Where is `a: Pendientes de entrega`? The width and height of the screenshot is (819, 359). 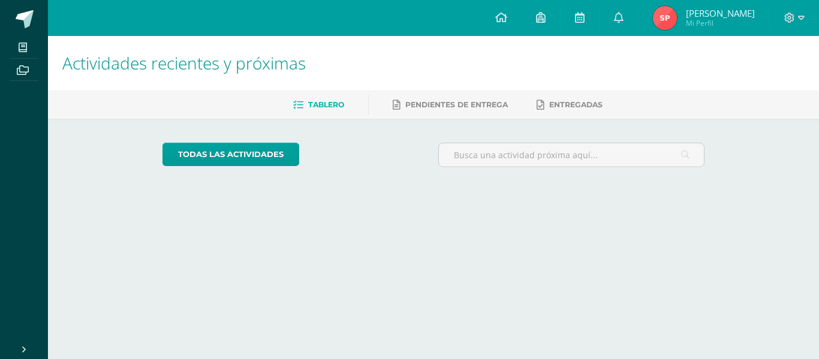
a: Pendientes de entrega is located at coordinates (450, 105).